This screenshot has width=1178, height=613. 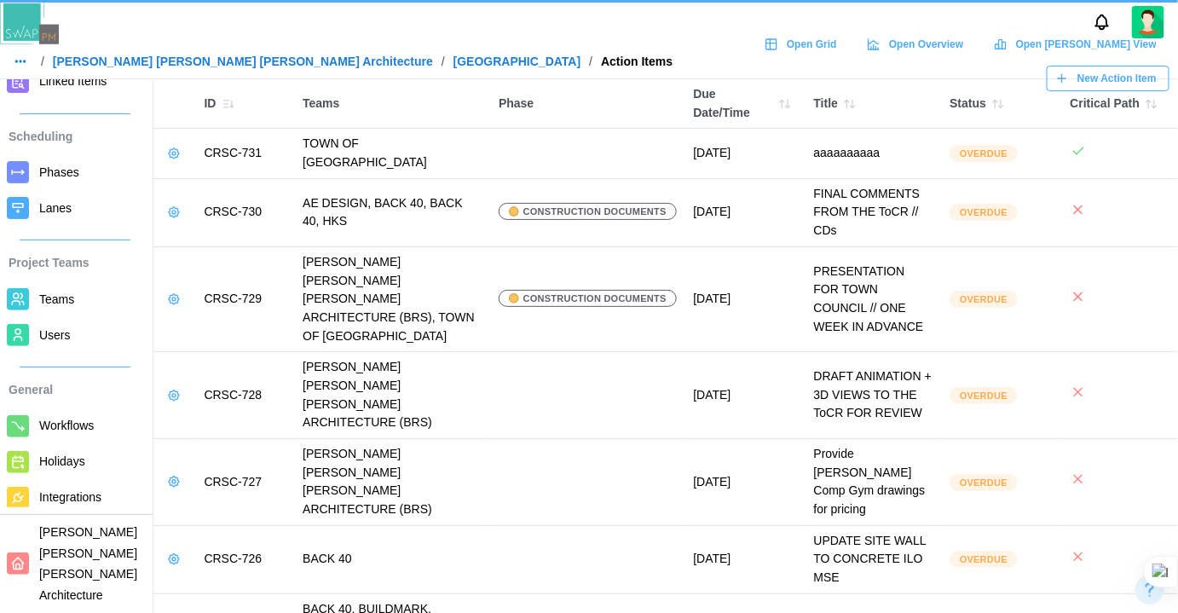 I want to click on td: aaaaaaaaaa, so click(x=874, y=153).